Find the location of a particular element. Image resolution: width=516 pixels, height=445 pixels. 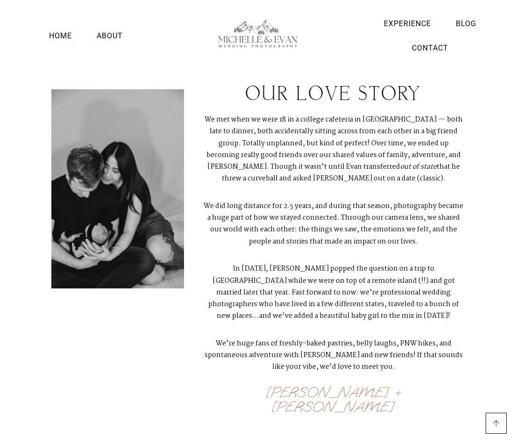

em: out of state is located at coordinates (419, 167).